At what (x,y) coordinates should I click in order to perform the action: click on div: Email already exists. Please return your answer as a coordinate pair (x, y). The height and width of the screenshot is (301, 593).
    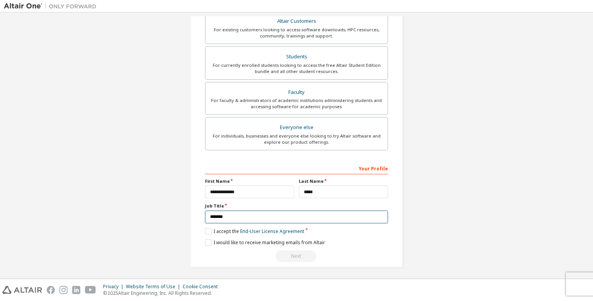
    Looking at the image, I should click on (297, 256).